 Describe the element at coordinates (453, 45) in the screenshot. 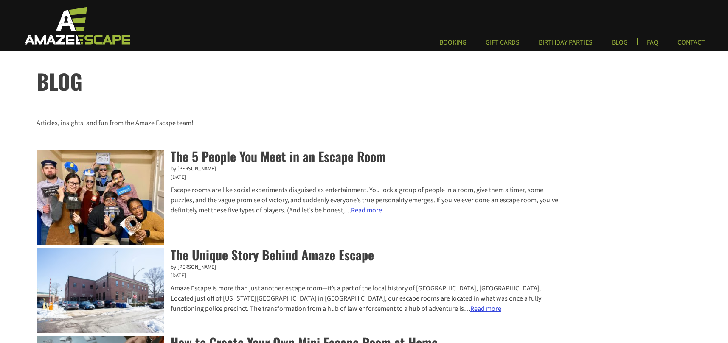

I see `a: BOOKING` at that location.